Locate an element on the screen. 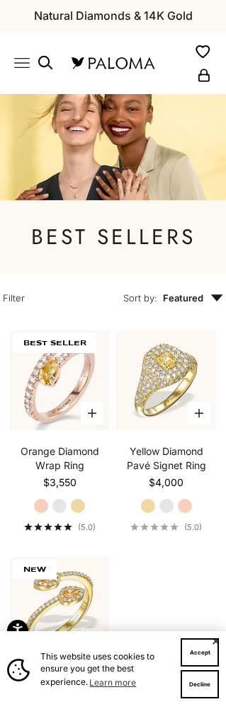 This screenshot has height=709, width=226. nav: Secondary navigation is located at coordinates (191, 62).